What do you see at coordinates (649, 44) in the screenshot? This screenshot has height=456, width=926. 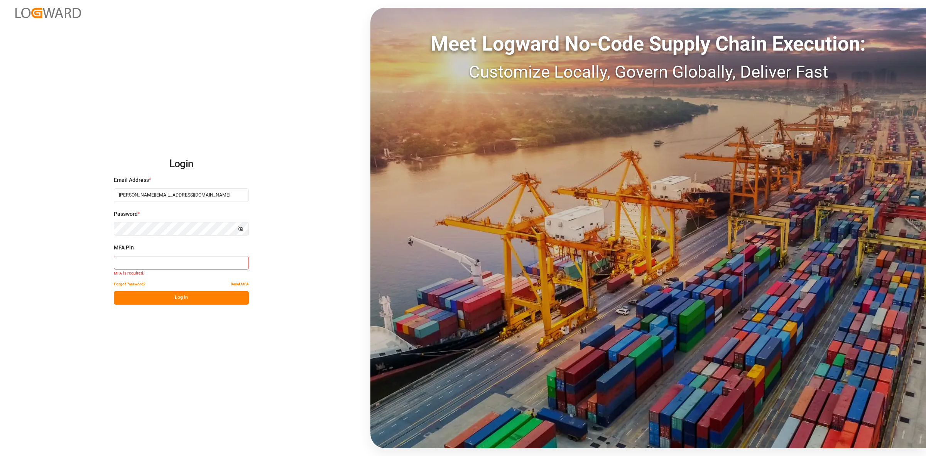 I see `div: Meet Logward No-Code Supply Chain Execution:` at bounding box center [649, 44].